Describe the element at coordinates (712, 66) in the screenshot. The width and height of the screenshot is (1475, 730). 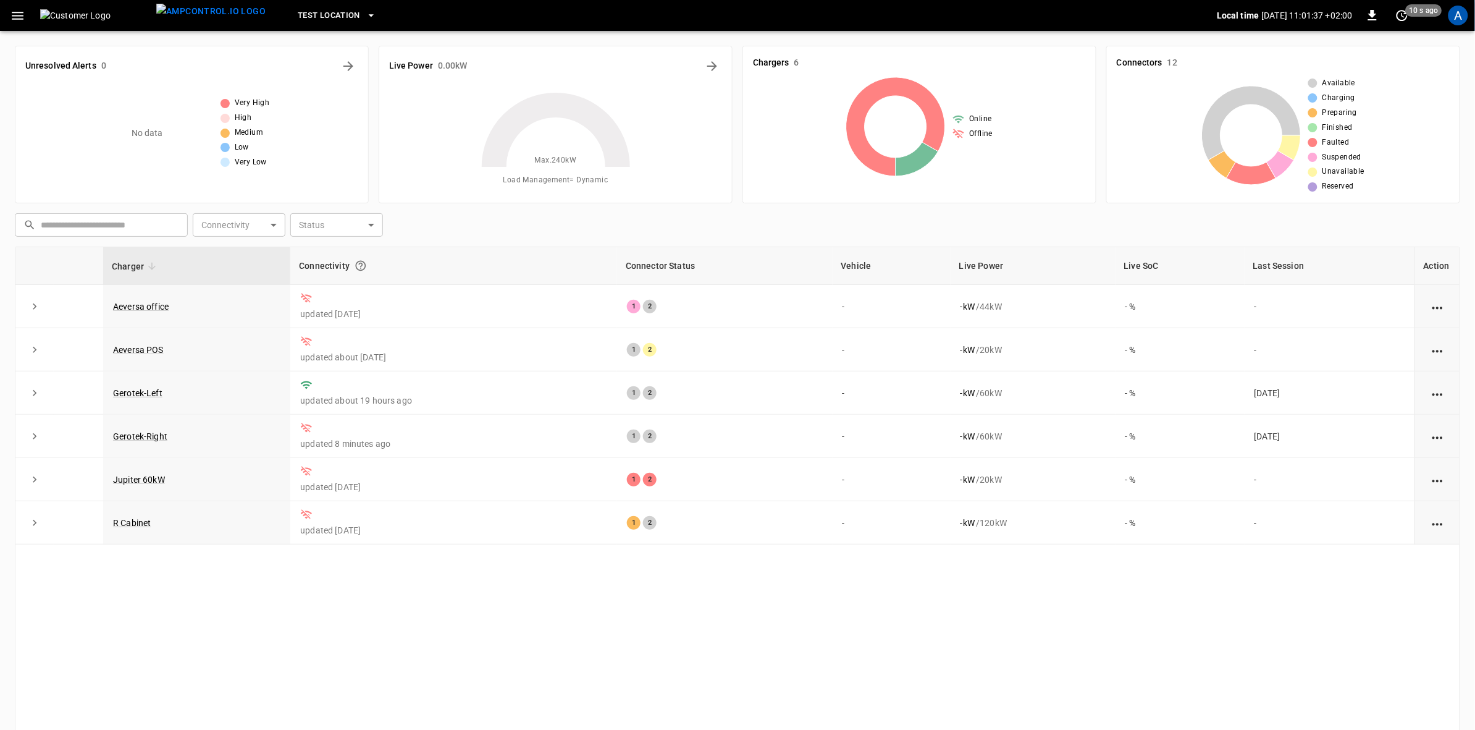
I see `button: Energy Overview` at that location.